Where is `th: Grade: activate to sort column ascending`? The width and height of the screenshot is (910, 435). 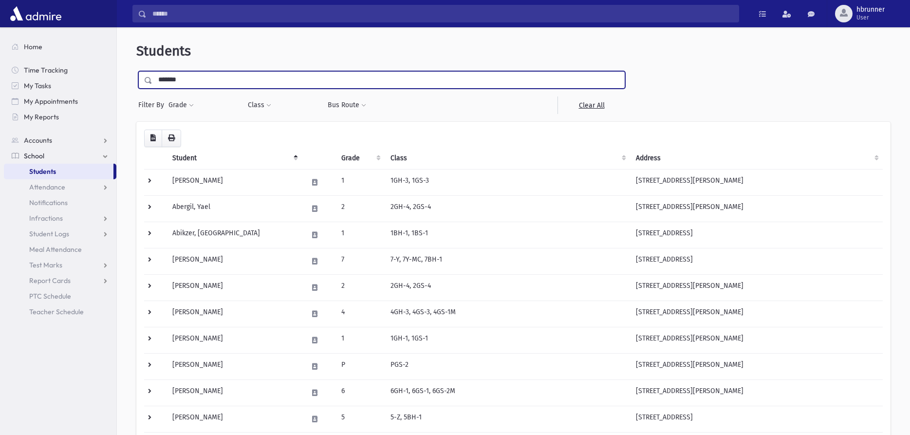
th: Grade: activate to sort column ascending is located at coordinates (360, 158).